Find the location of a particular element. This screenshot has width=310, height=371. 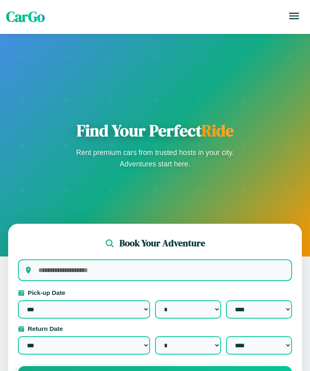

p: Rent premium cars from trusted hosts in your city. Adventures start here. is located at coordinates (155, 158).